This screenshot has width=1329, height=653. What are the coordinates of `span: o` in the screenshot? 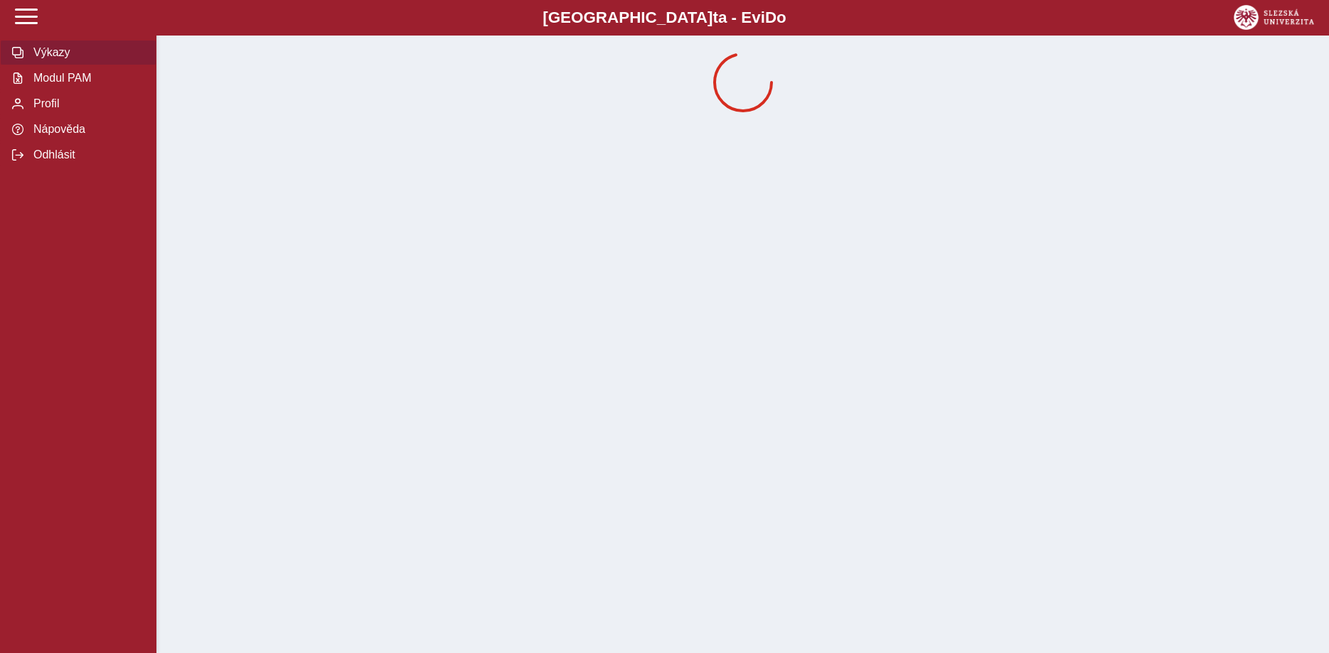 It's located at (781, 17).